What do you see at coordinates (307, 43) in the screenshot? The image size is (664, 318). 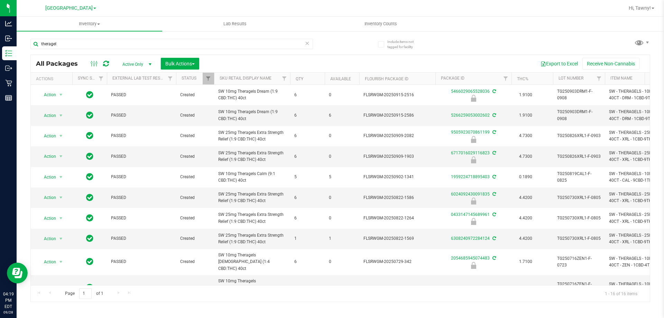 I see `span: Clear` at bounding box center [307, 43].